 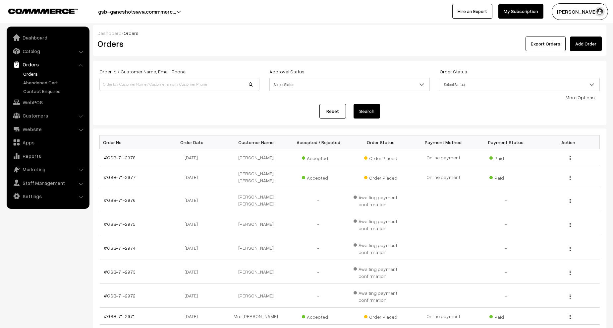 What do you see at coordinates (381, 142) in the screenshot?
I see `th: Order Status` at bounding box center [381, 142].